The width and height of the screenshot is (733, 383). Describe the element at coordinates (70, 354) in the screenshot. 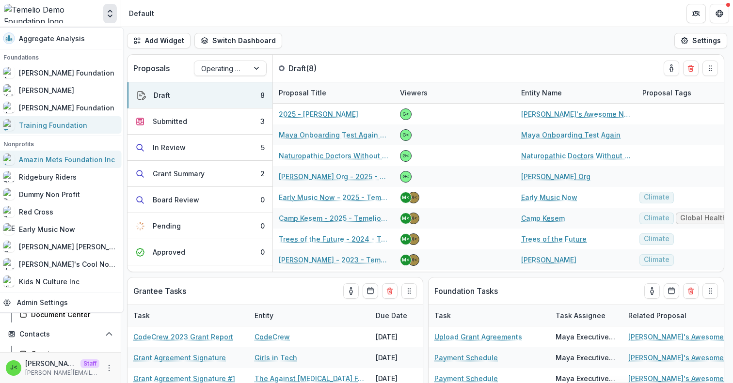

I see `div: Grantees` at that location.